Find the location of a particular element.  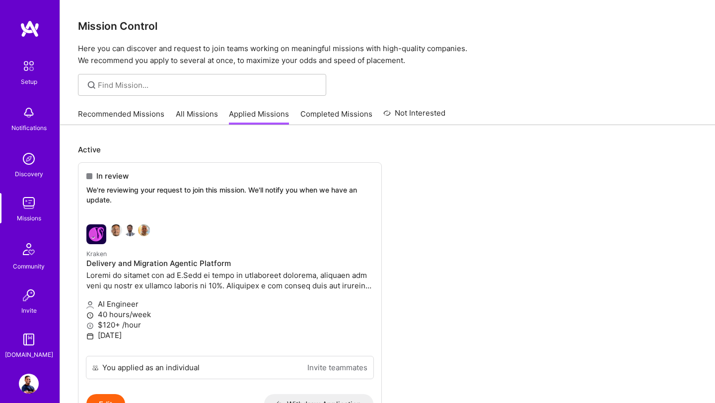

img: setup is located at coordinates (29, 66).